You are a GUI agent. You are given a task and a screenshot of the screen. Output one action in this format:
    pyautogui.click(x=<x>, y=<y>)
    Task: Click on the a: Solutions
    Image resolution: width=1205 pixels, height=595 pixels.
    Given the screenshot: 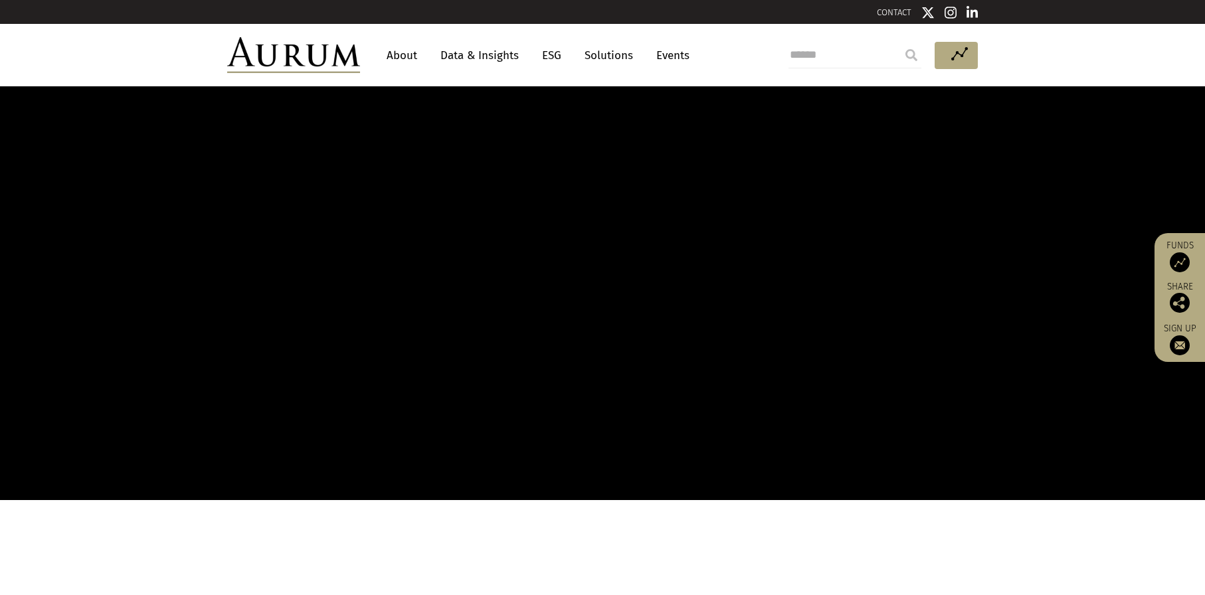 What is the action you would take?
    pyautogui.click(x=608, y=55)
    